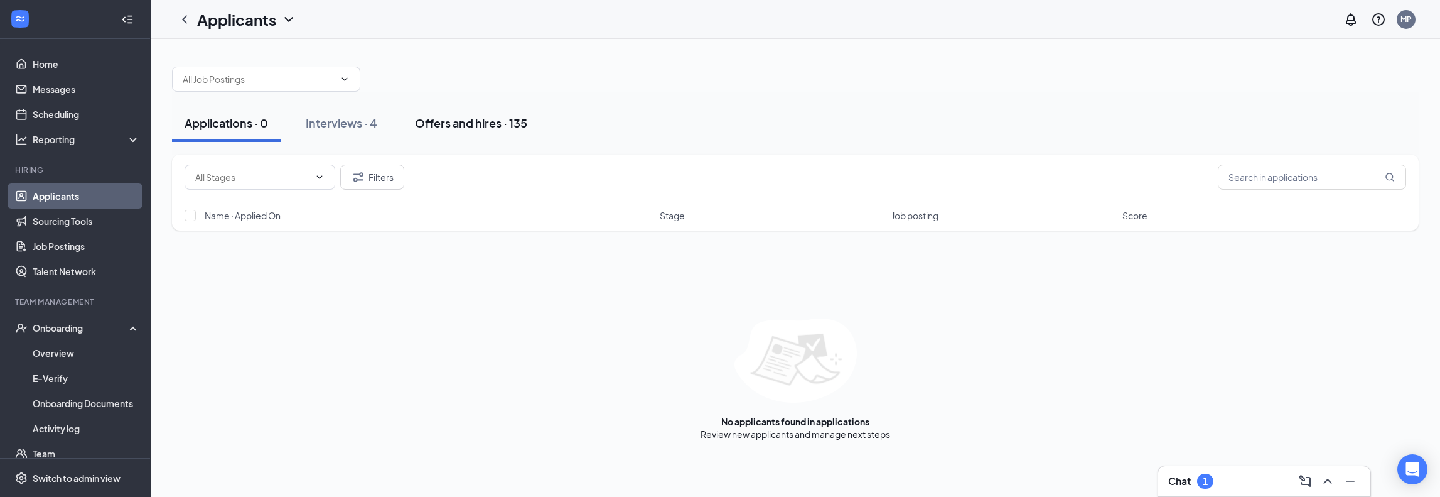 This screenshot has height=497, width=1440. Describe the element at coordinates (86, 271) in the screenshot. I see `a: Talent Network` at that location.